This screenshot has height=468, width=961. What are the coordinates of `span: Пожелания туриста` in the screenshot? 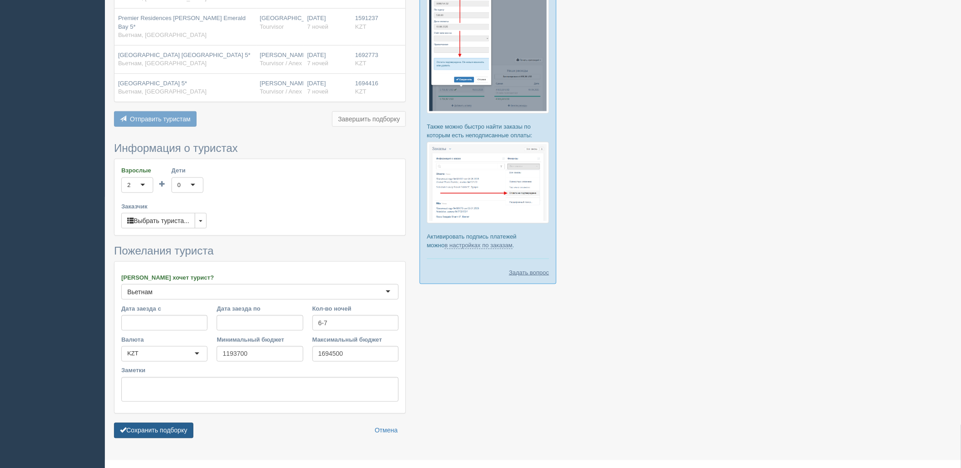 It's located at (164, 250).